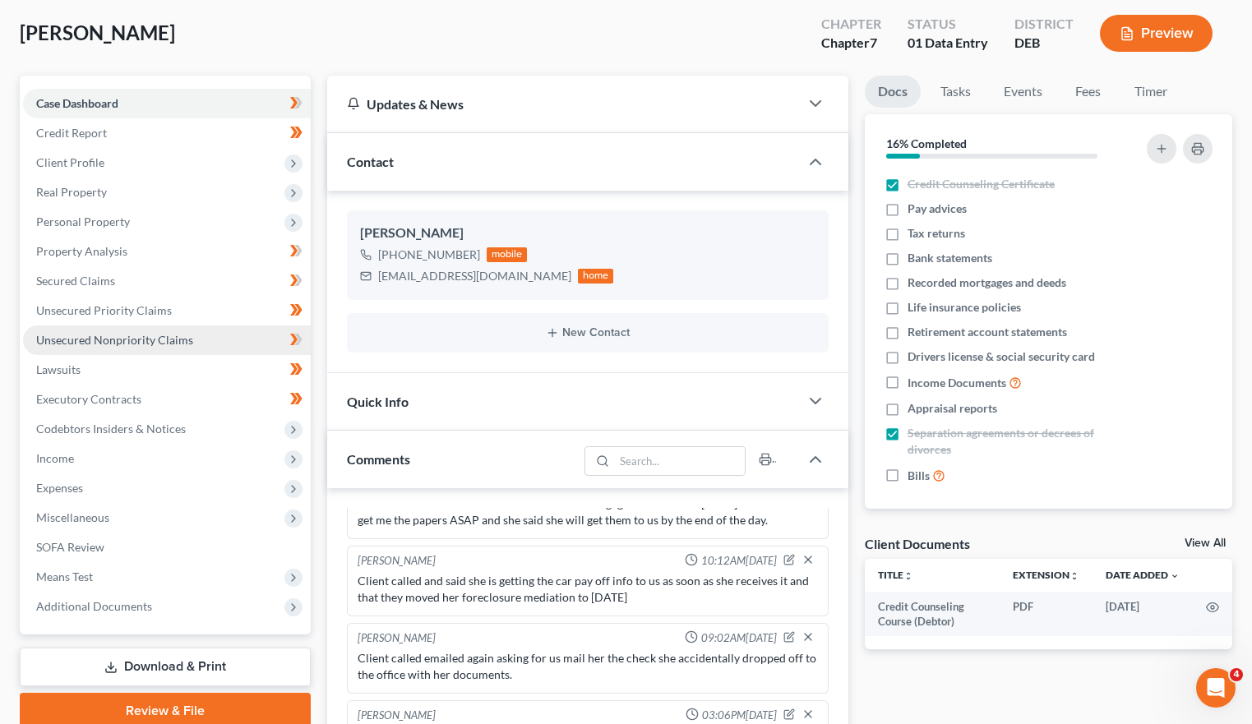 Image resolution: width=1252 pixels, height=724 pixels. Describe the element at coordinates (937, 209) in the screenshot. I see `span: Pay advices` at that location.